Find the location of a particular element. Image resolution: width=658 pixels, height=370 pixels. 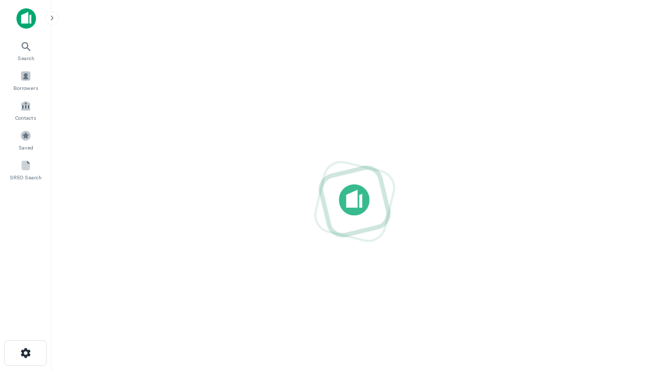

a: SREO Search is located at coordinates (26, 170).